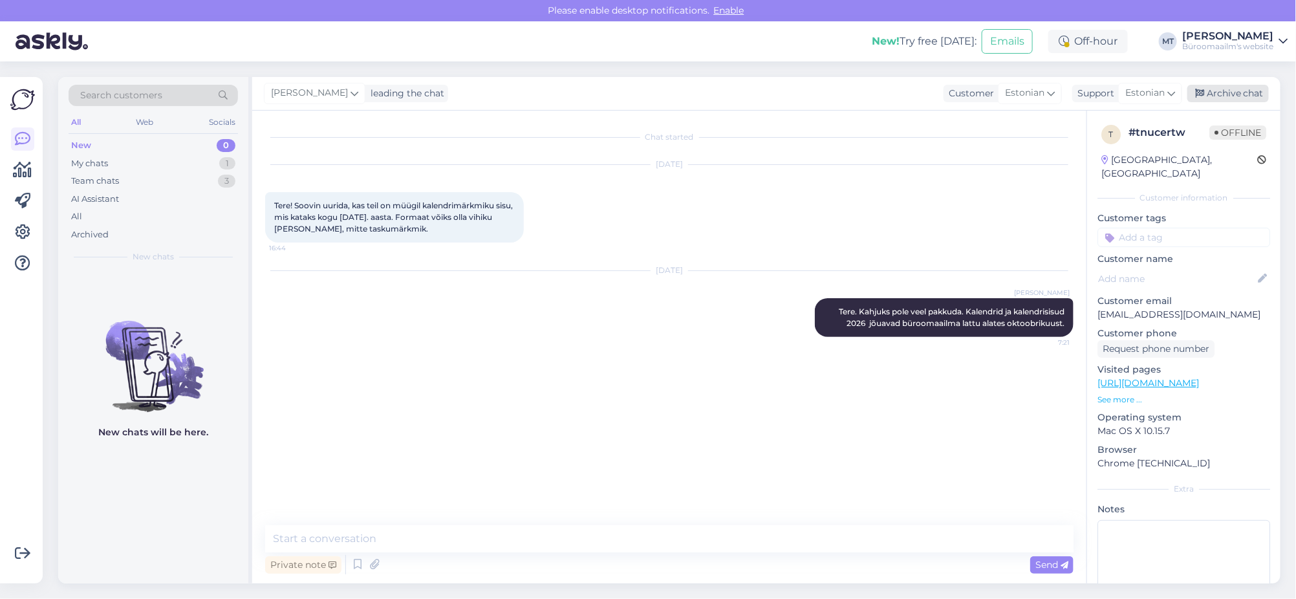 The height and width of the screenshot is (599, 1296). Describe the element at coordinates (1228, 47) in the screenshot. I see `div: Büroomaailm's website` at that location.